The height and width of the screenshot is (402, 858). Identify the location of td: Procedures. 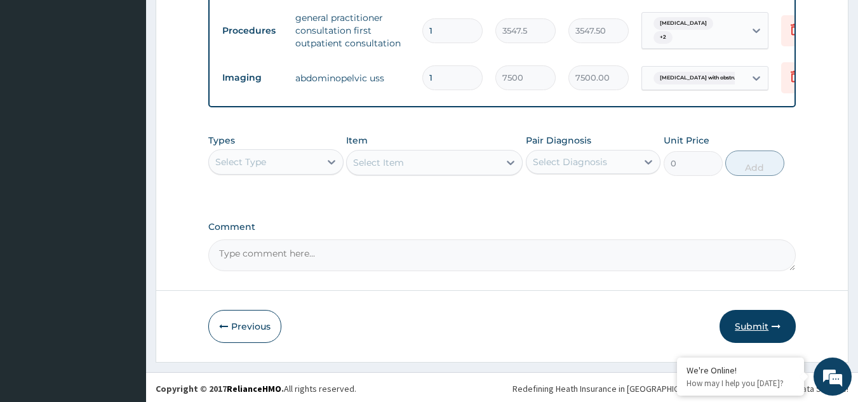
(252, 30).